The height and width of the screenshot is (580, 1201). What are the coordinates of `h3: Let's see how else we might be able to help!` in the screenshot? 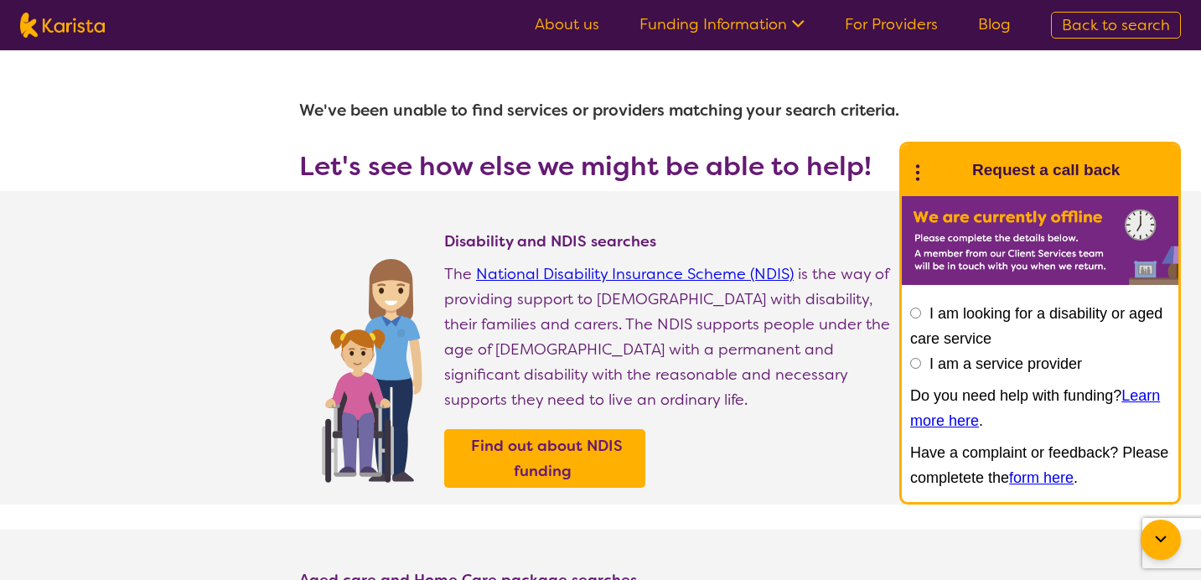 It's located at (601, 166).